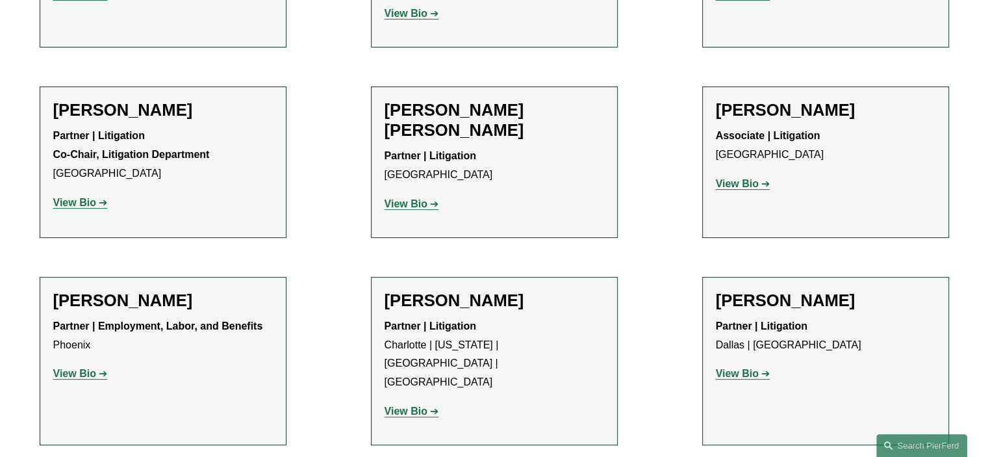  Describe the element at coordinates (131, 145) in the screenshot. I see `strong: Partner | Litigation Co-Chair, Litigation Department` at that location.